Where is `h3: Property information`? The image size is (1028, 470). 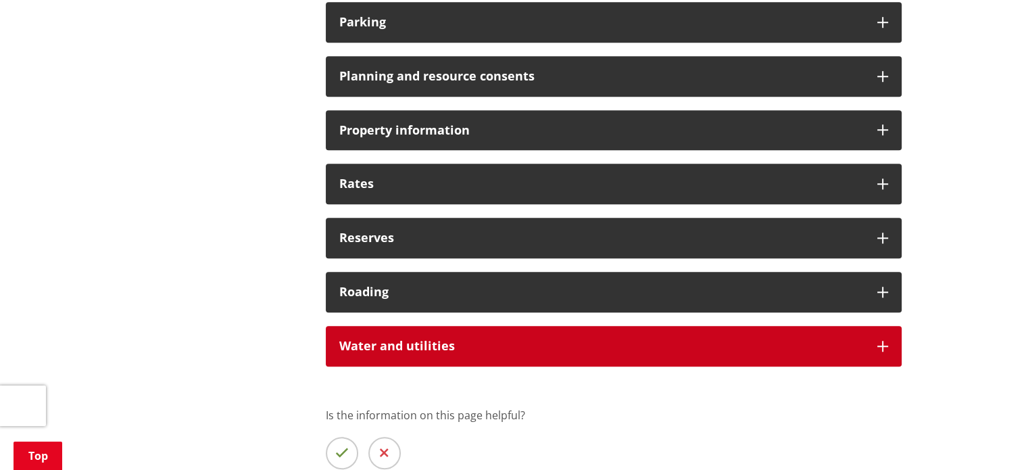 h3: Property information is located at coordinates (601, 130).